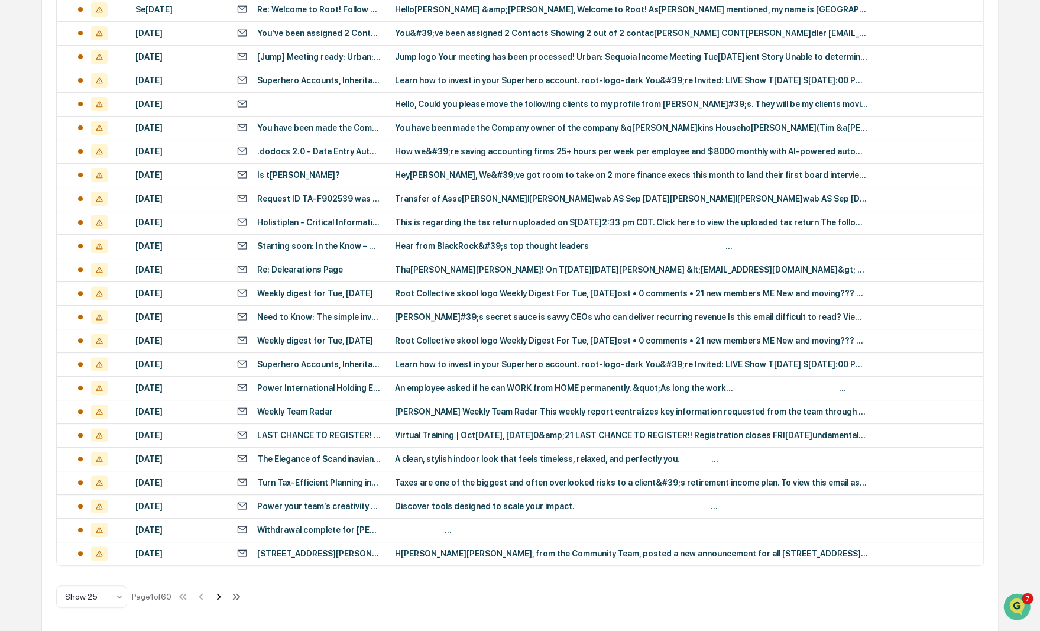 Image resolution: width=1040 pixels, height=631 pixels. Describe the element at coordinates (632, 506) in the screenshot. I see `div: Discover tools designed to scale your impact. ͏ ‌ ﻿ ͏ ‌ ﻿ ͏ ‌ ﻿ ͏ ‌ ﻿ ͏ ‌ ﻿ ͏ ‌ ﻿ ͏ ‌ ﻿ ͏ ‌ ﻿ ͏ ‌...` at that location.